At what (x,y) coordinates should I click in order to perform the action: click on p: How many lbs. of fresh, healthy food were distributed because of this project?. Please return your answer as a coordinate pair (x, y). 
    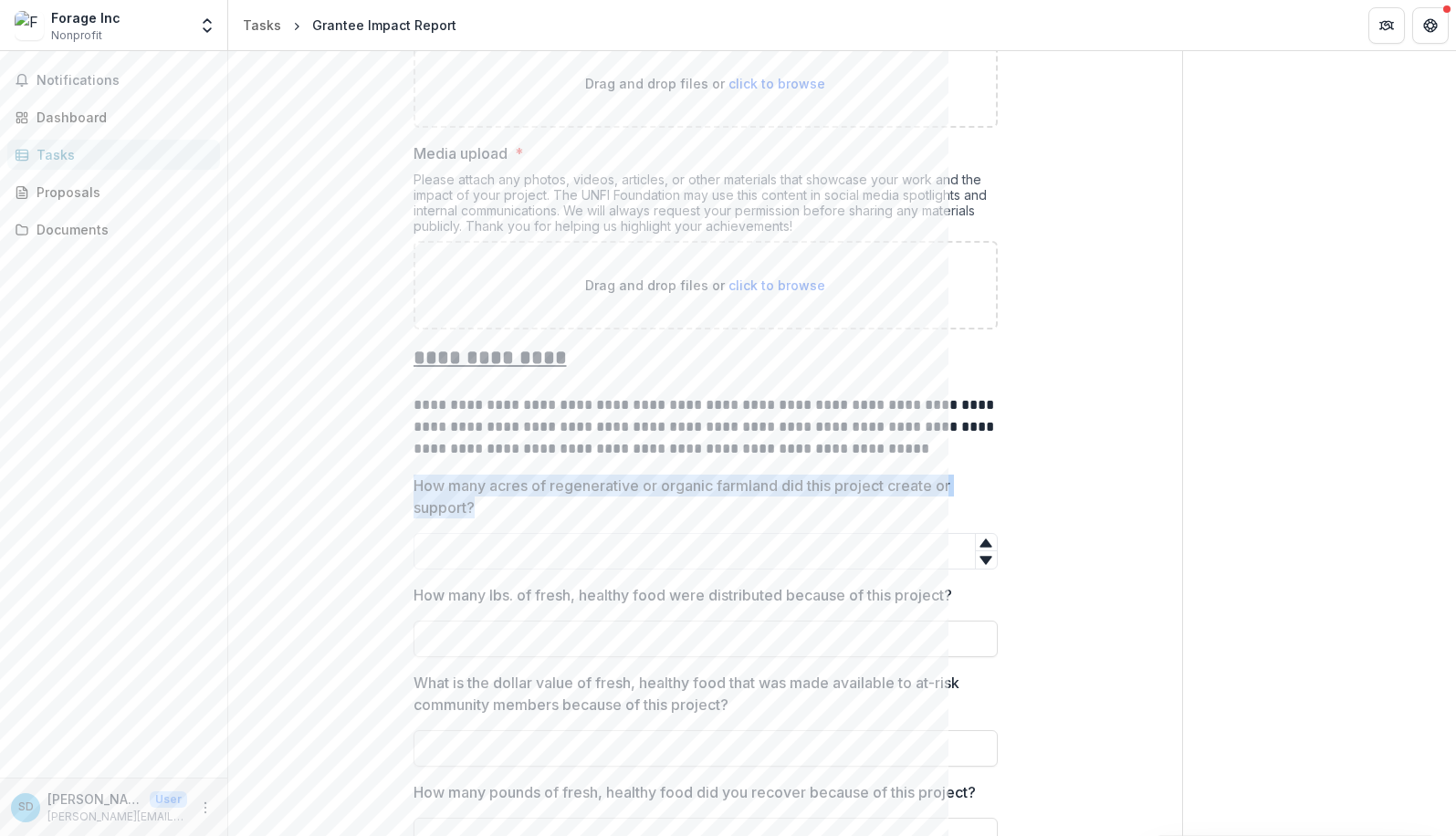
    Looking at the image, I should click on (682, 595).